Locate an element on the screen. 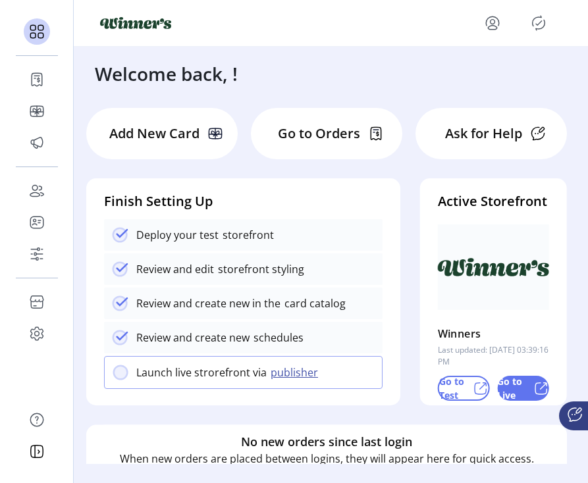 The image size is (588, 483). p: Add New Card is located at coordinates (154, 134).